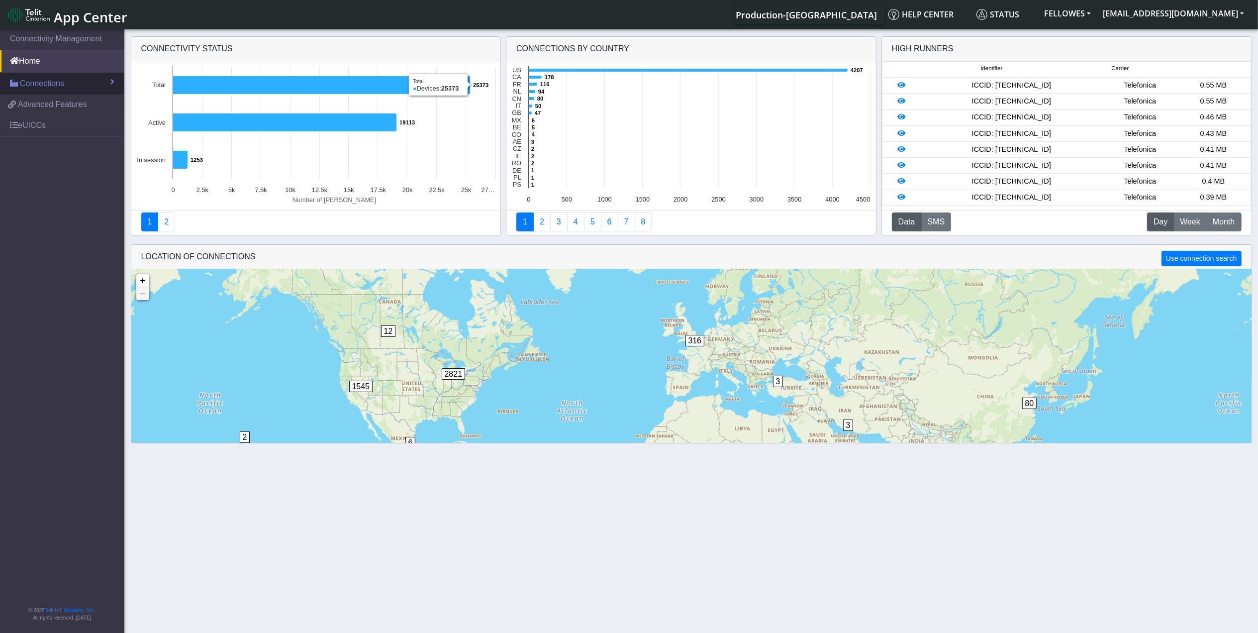 Image resolution: width=1258 pixels, height=633 pixels. Describe the element at coordinates (361, 386) in the screenshot. I see `span: 1545` at that location.